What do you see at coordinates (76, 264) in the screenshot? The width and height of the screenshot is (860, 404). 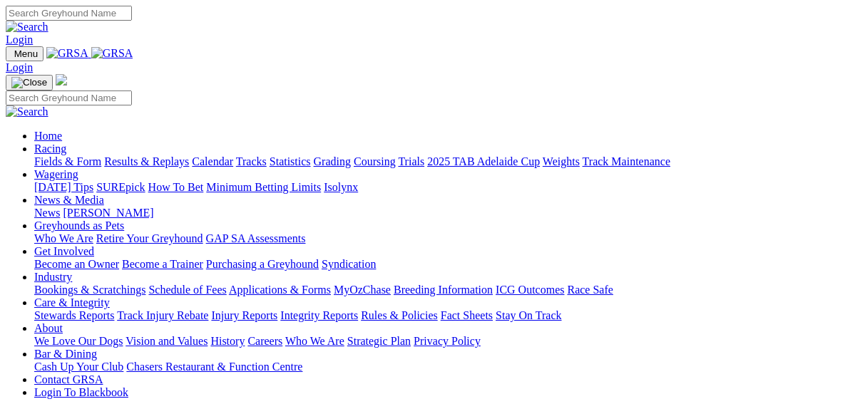 I see `a: Become an Owner` at bounding box center [76, 264].